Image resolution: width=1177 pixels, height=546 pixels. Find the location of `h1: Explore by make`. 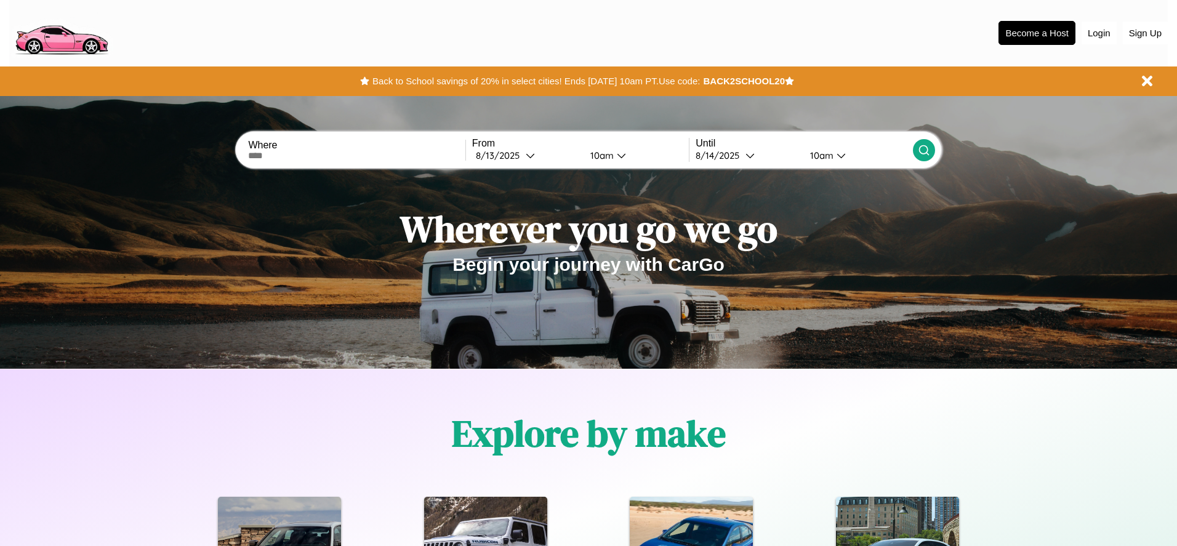

h1: Explore by make is located at coordinates (589, 434).